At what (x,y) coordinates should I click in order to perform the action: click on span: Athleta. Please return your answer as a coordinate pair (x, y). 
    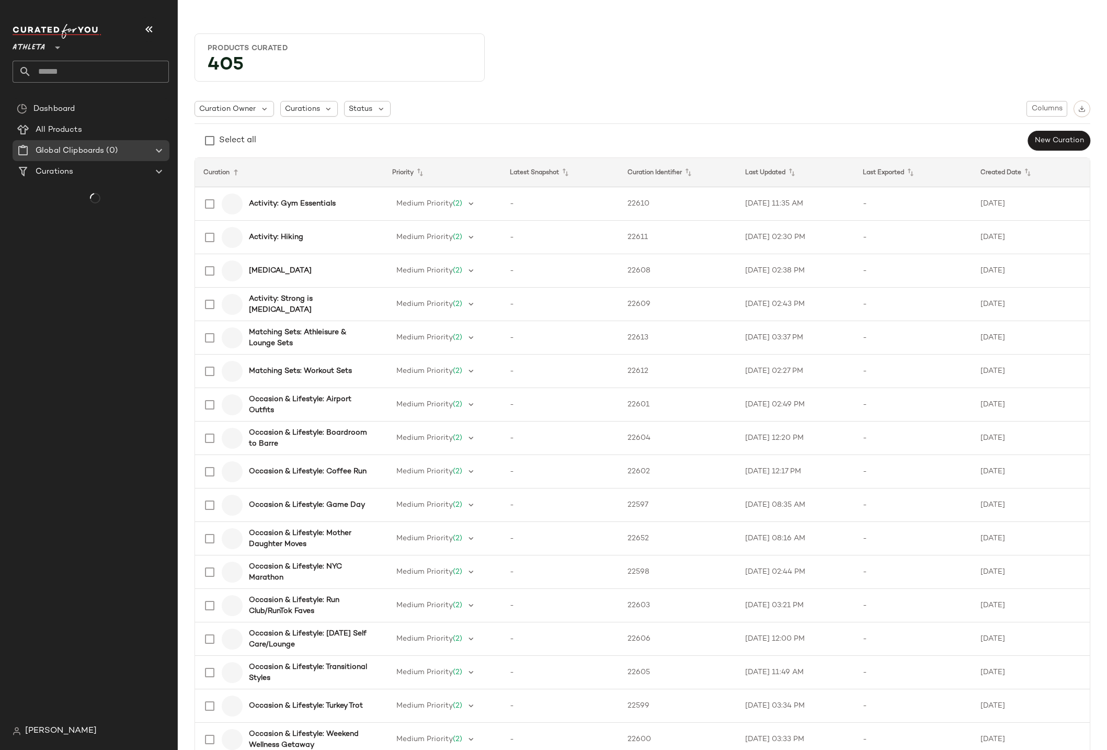
    Looking at the image, I should click on (29, 45).